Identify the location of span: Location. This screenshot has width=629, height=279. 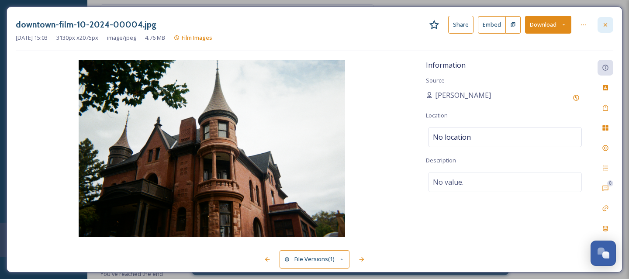
(436, 115).